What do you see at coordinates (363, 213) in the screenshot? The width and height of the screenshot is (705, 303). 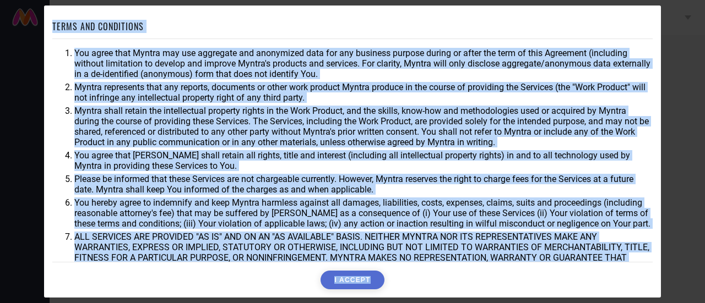 I see `li: You hereby agree to indemnify and keep Myntra harmless against all damages, liabilities, costs, e...` at bounding box center [363, 213].